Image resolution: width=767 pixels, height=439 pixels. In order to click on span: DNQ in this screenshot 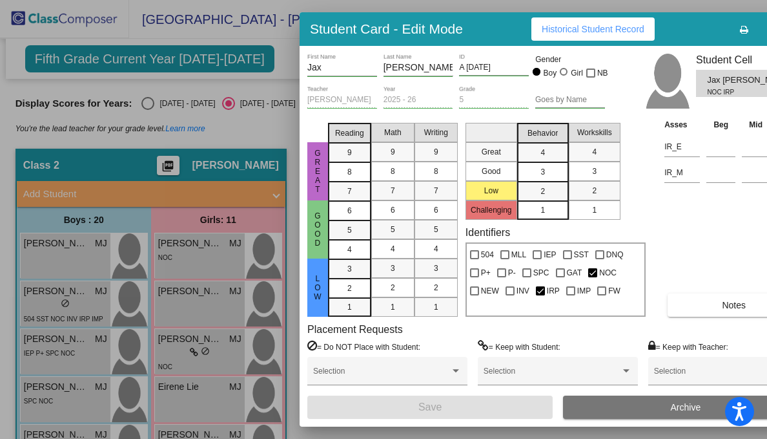, I will do `click(615, 255)`.